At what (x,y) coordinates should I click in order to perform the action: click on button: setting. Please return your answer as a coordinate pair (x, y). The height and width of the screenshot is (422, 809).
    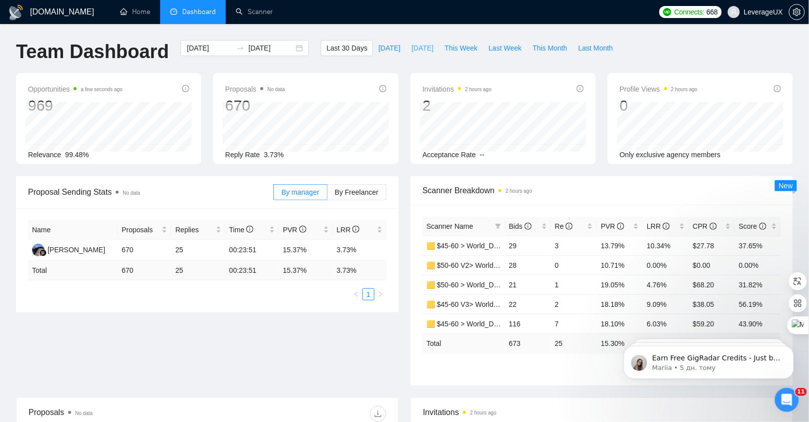
    Looking at the image, I should click on (797, 12).